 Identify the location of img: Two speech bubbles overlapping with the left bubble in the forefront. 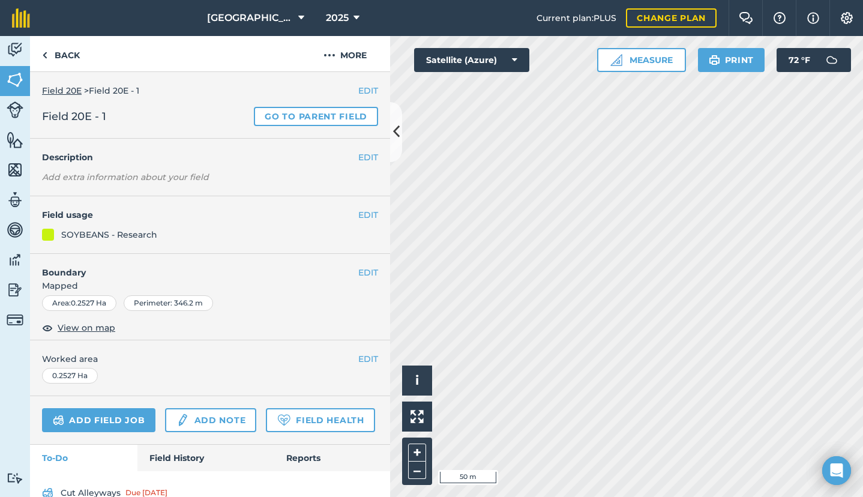
(746, 18).